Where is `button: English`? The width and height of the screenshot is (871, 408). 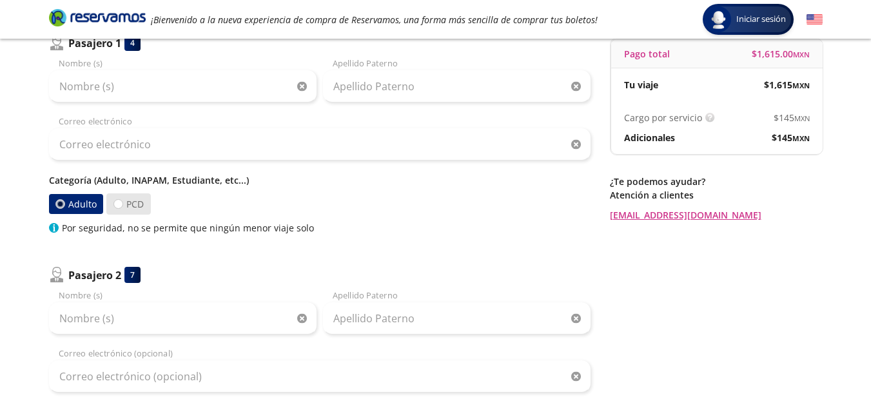
button: English is located at coordinates (814, 19).